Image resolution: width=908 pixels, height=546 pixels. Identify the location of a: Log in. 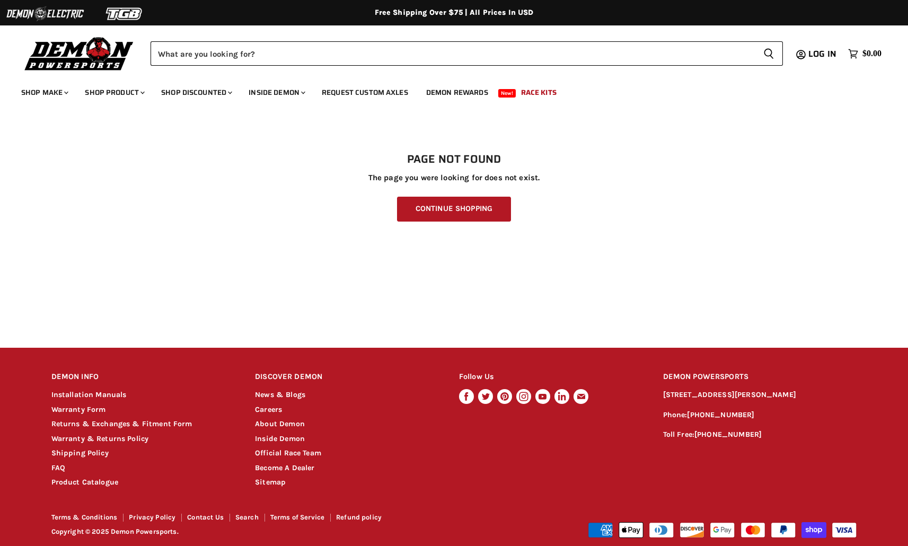
(823, 54).